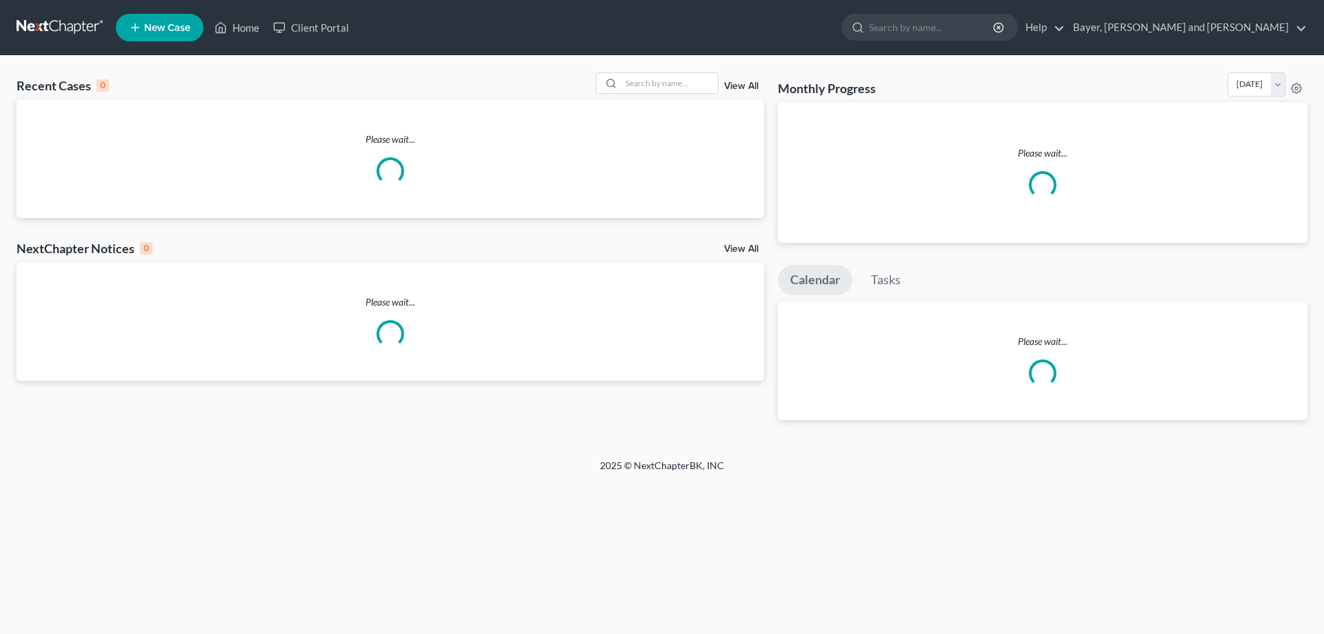 This screenshot has height=634, width=1324. I want to click on a: Tasks, so click(885, 280).